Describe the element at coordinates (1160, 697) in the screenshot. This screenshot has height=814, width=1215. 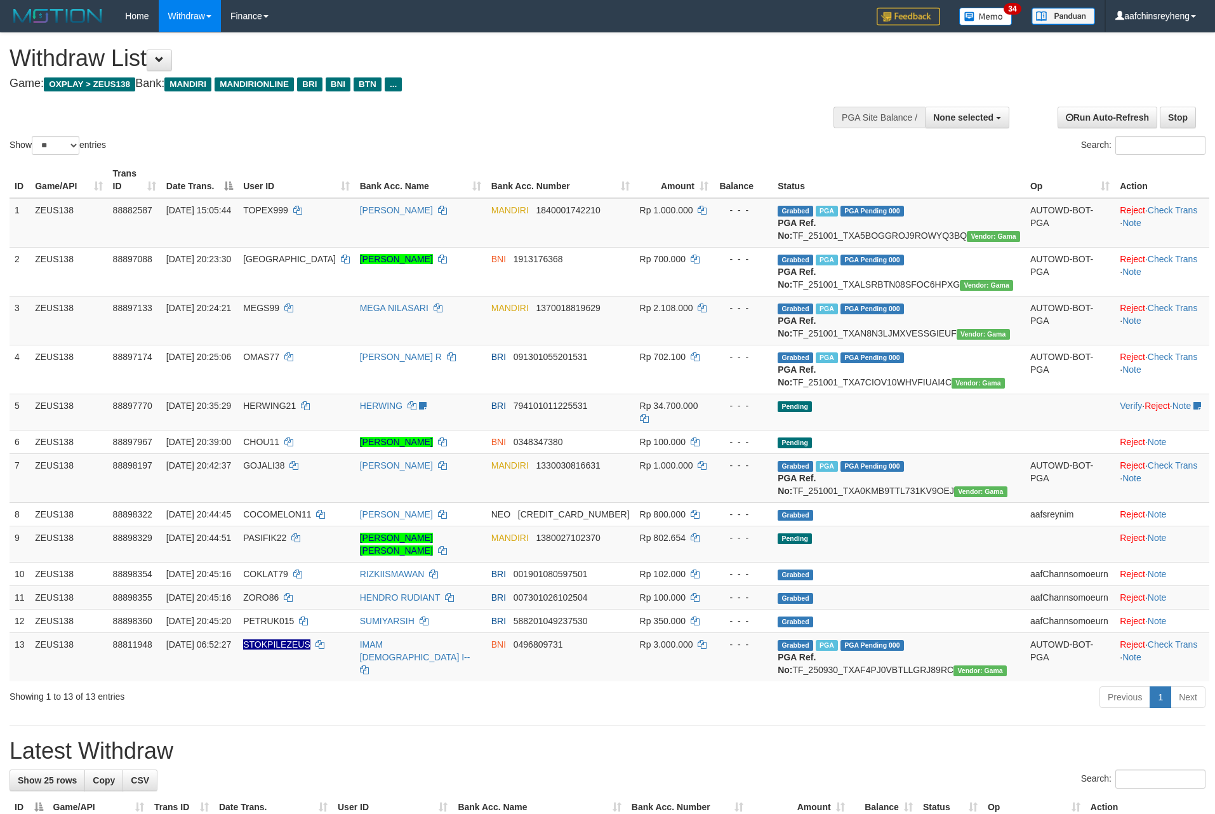
I see `a: 1` at that location.